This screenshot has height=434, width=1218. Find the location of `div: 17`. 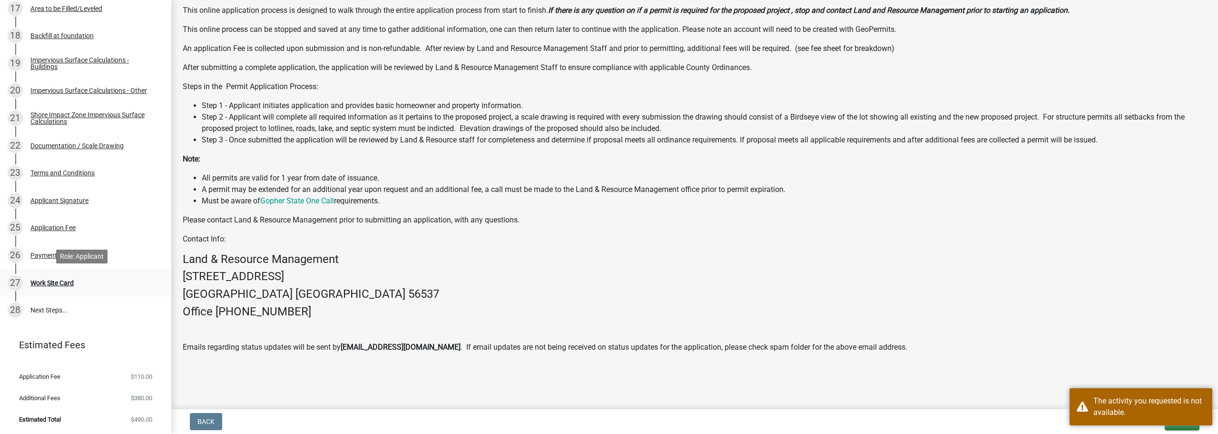

div: 17 is located at coordinates (15, 9).